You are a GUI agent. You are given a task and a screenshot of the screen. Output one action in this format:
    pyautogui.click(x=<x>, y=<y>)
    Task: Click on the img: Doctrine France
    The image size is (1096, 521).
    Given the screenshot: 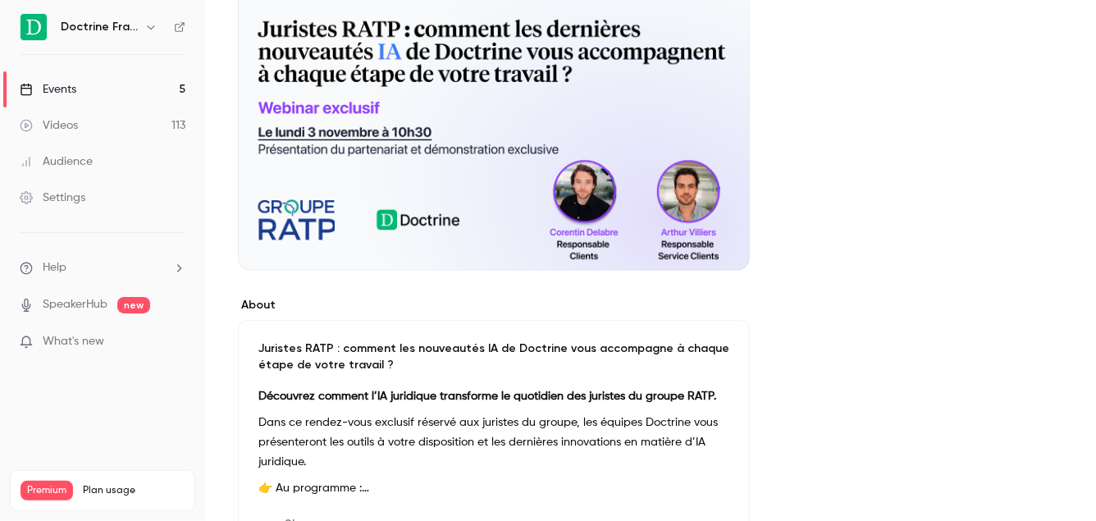 What is the action you would take?
    pyautogui.click(x=34, y=27)
    